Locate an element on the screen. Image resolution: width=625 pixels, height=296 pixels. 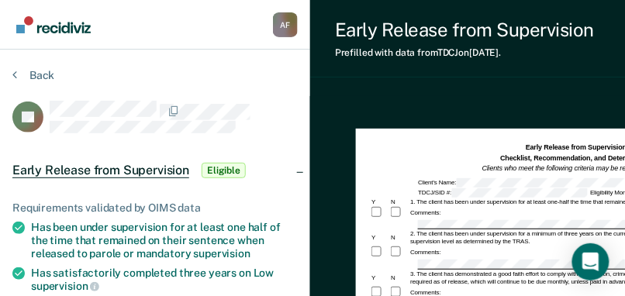
button: Profile dropdown button is located at coordinates (286, 25).